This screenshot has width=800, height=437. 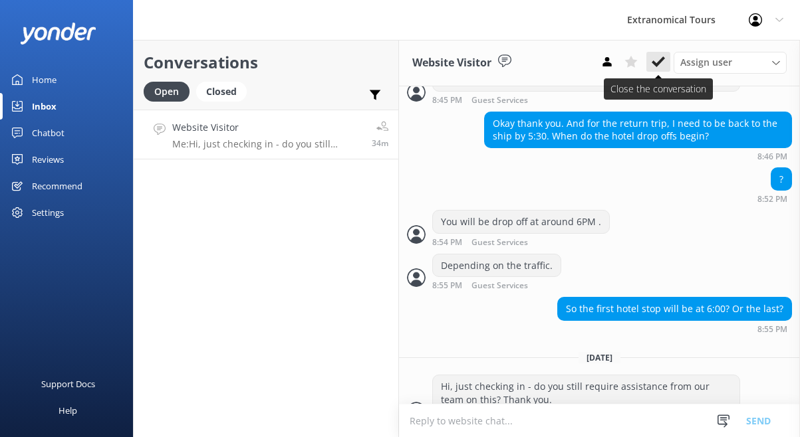 I want to click on div: Aug 27 2025 08:52pm (UTC -07:00) America/Tijuana, so click(x=774, y=199).